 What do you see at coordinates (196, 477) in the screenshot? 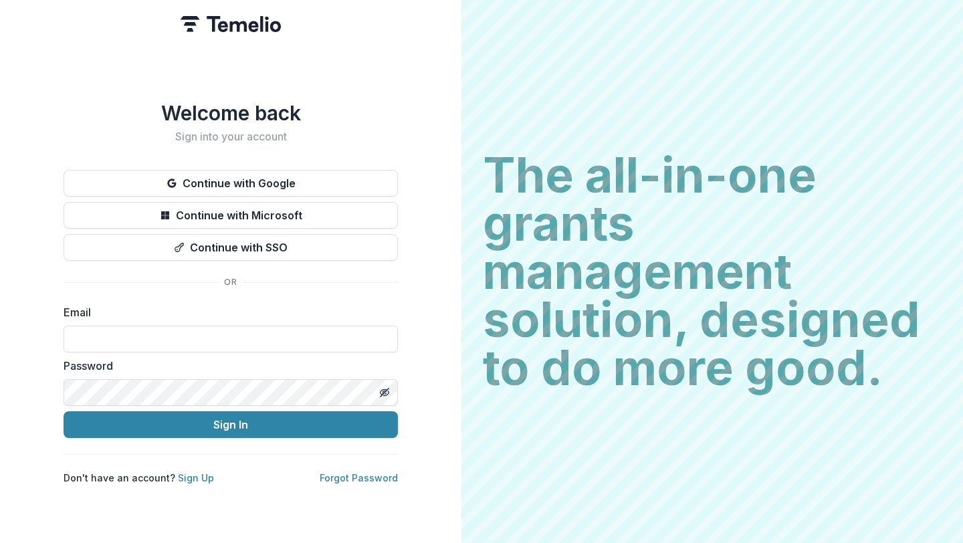
I see `a: Sign Up` at bounding box center [196, 477].